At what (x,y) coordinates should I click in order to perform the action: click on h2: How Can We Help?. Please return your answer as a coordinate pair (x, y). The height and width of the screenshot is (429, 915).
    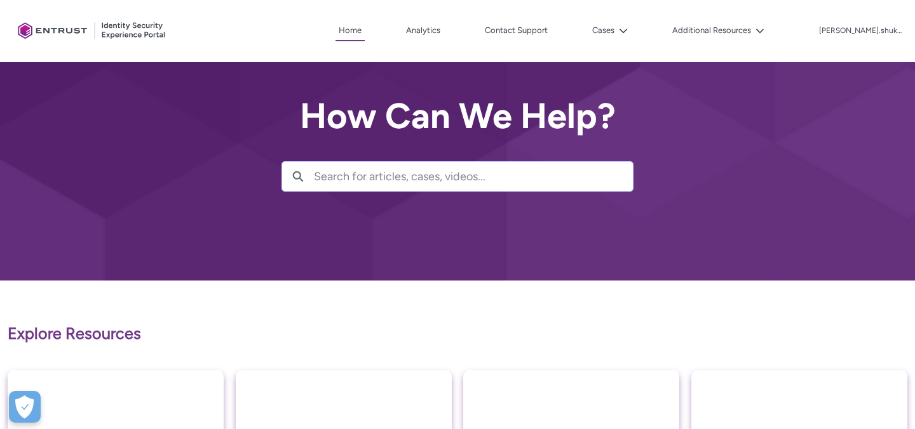
    Looking at the image, I should click on (457, 116).